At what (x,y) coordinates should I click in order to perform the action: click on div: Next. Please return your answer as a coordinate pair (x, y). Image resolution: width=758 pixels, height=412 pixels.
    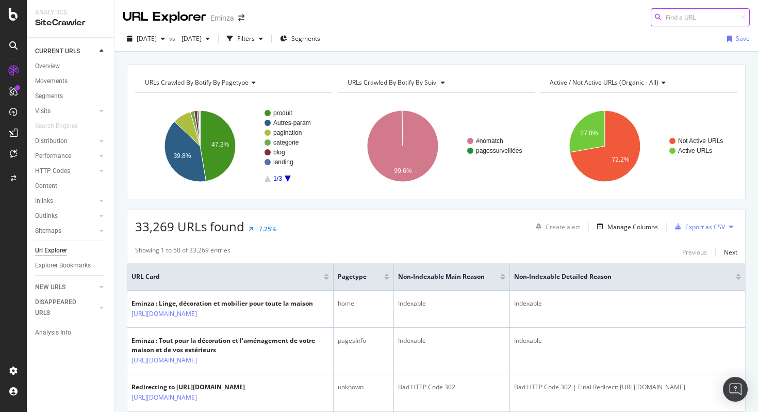
    Looking at the image, I should click on (731, 252).